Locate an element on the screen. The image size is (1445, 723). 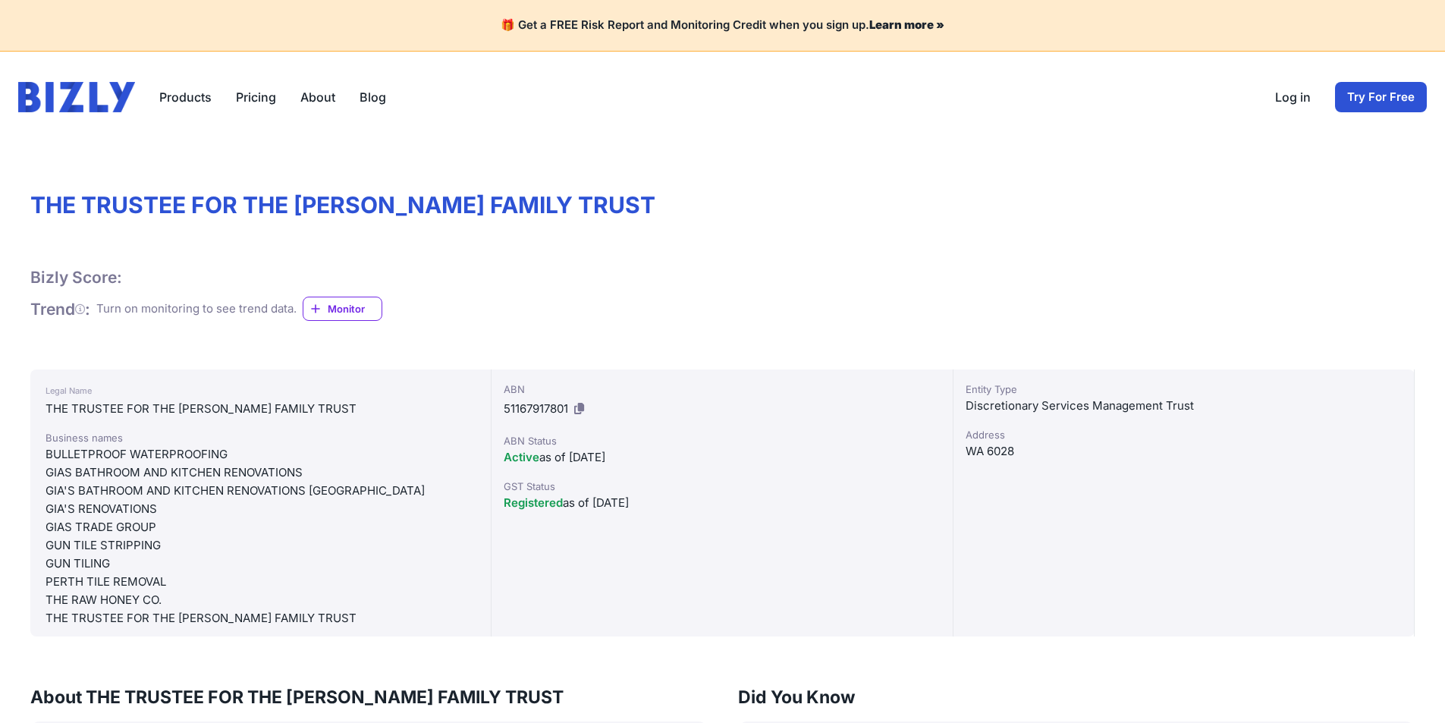
h4: 🎁 Get a FREE Risk Report and Monitoring Credit when you sign up. is located at coordinates (722, 25).